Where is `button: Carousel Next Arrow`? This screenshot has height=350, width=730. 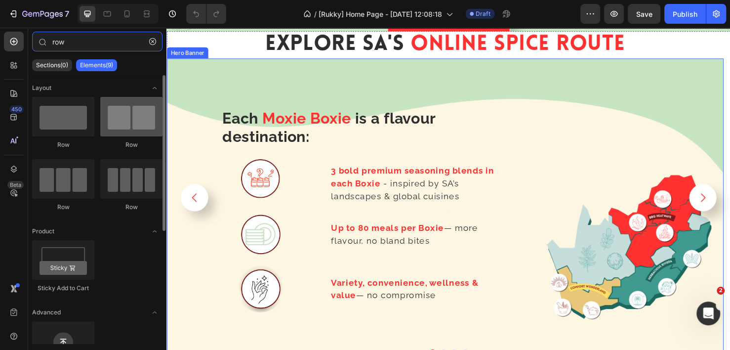 button: Carousel Next Arrow is located at coordinates (564, 179).